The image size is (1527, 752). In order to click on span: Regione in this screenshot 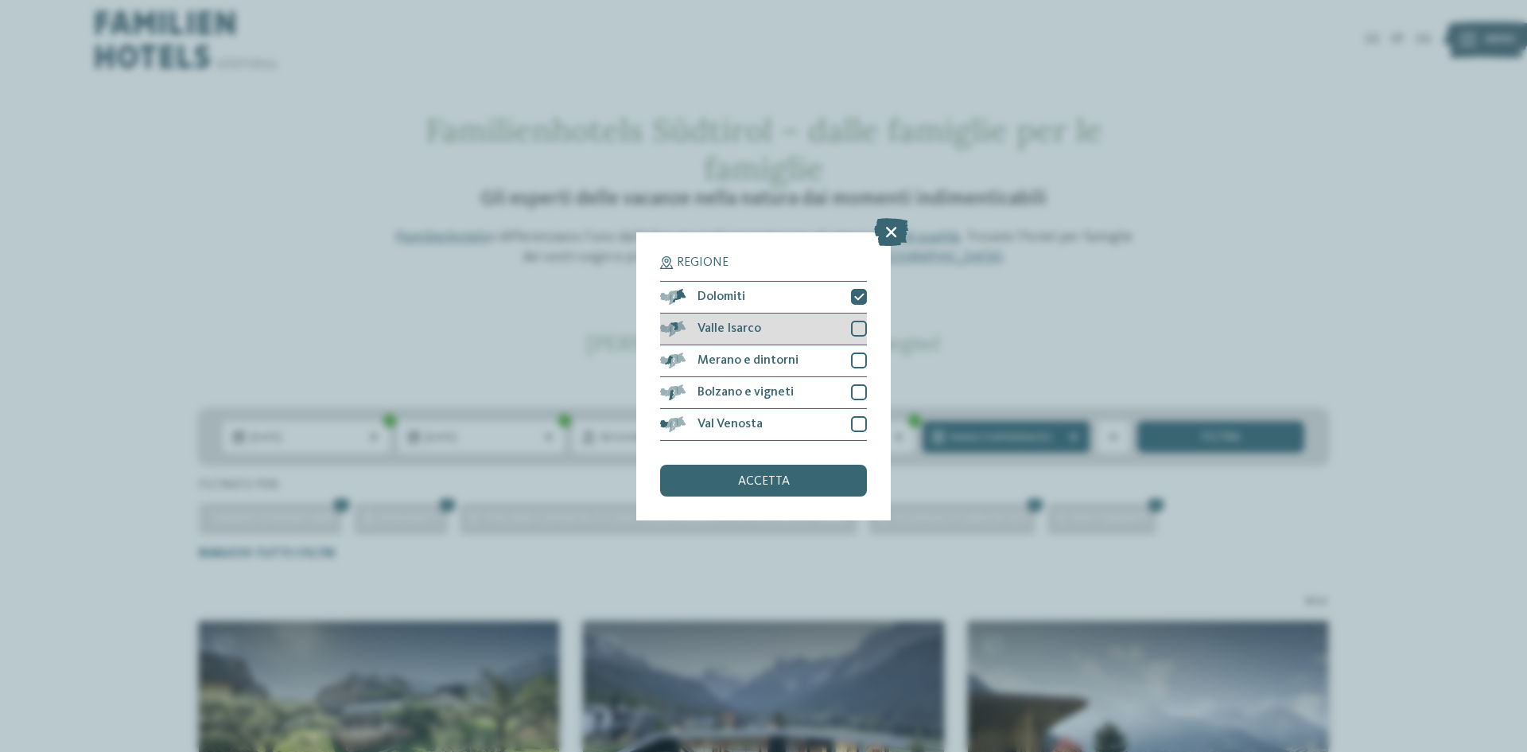, I will do `click(702, 263)`.